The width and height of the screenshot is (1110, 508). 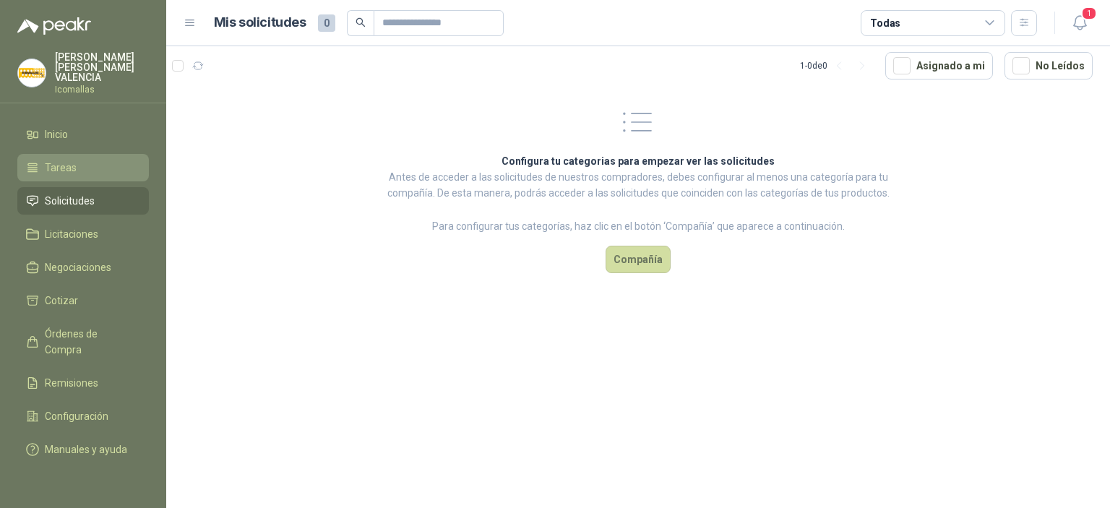 I want to click on a: Remisiones, so click(x=83, y=383).